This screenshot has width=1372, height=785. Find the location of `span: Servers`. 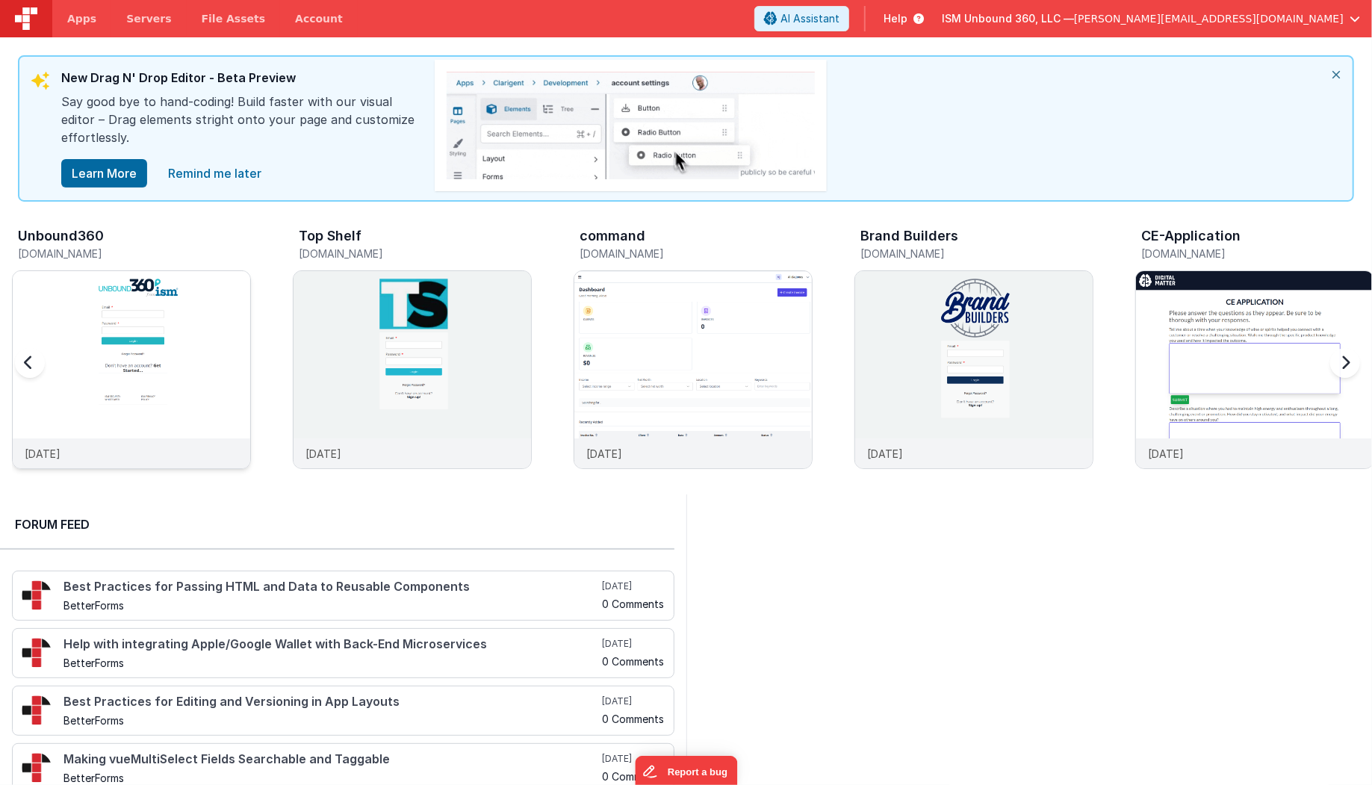

span: Servers is located at coordinates (149, 19).